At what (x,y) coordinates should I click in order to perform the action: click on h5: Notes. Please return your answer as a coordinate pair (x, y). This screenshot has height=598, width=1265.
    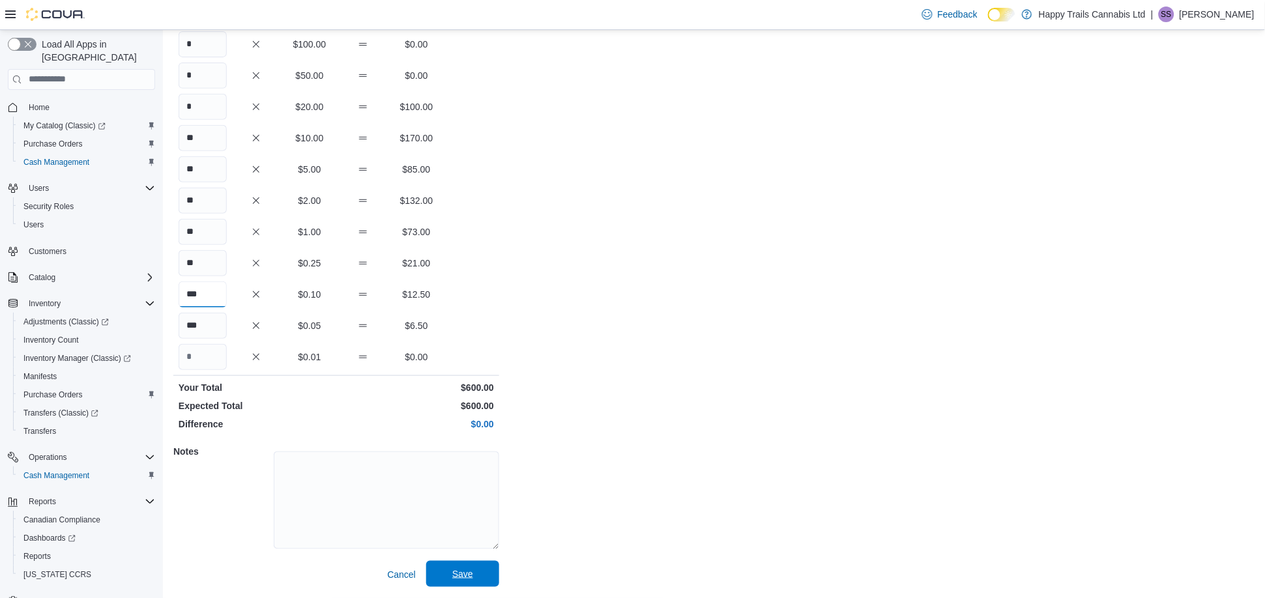
    Looking at the image, I should click on (222, 451).